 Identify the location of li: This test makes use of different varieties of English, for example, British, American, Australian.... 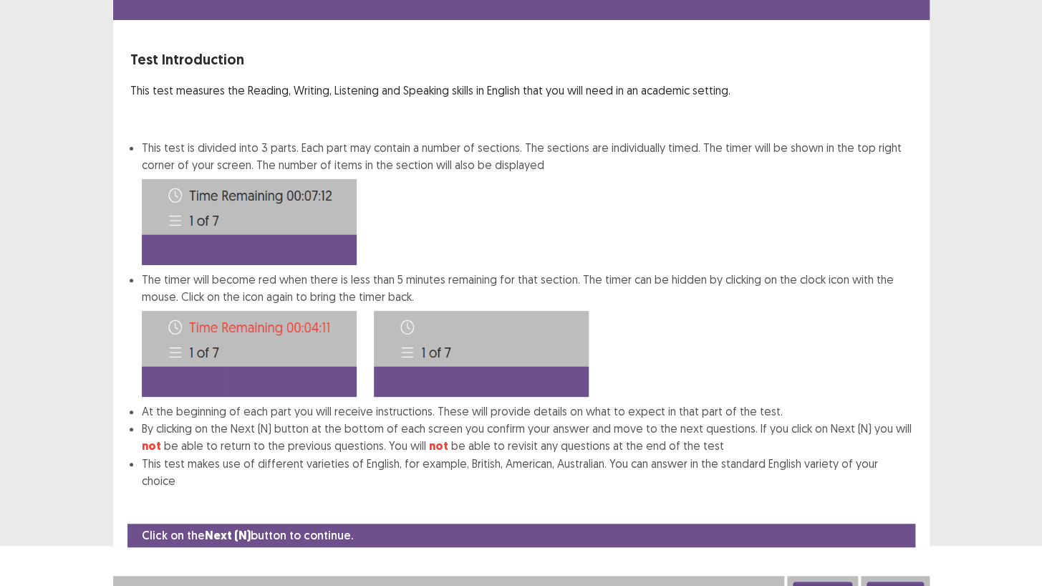
(527, 472).